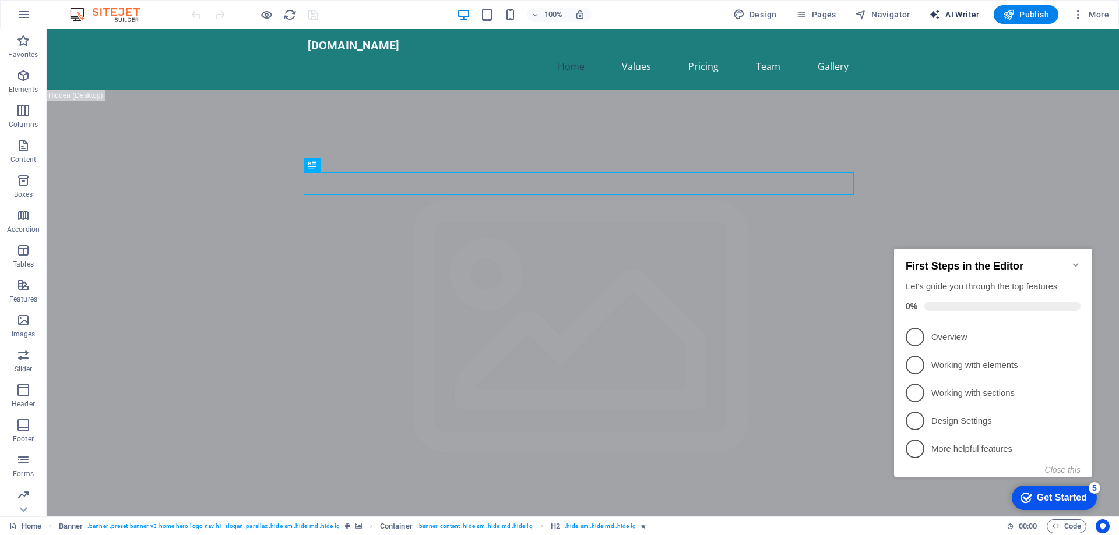 The image size is (1119, 535). I want to click on span: AI Writer, so click(954, 15).